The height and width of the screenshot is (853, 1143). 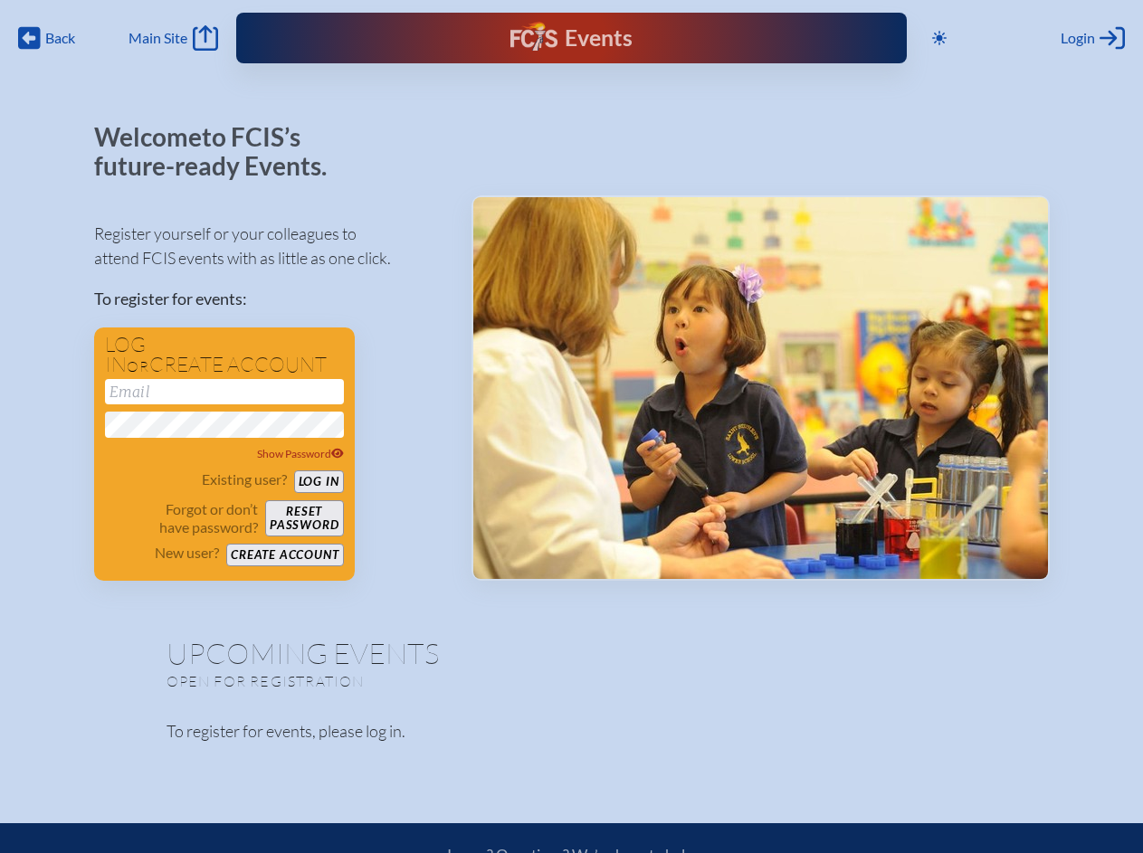 What do you see at coordinates (157, 38) in the screenshot?
I see `span: Main Site` at bounding box center [157, 38].